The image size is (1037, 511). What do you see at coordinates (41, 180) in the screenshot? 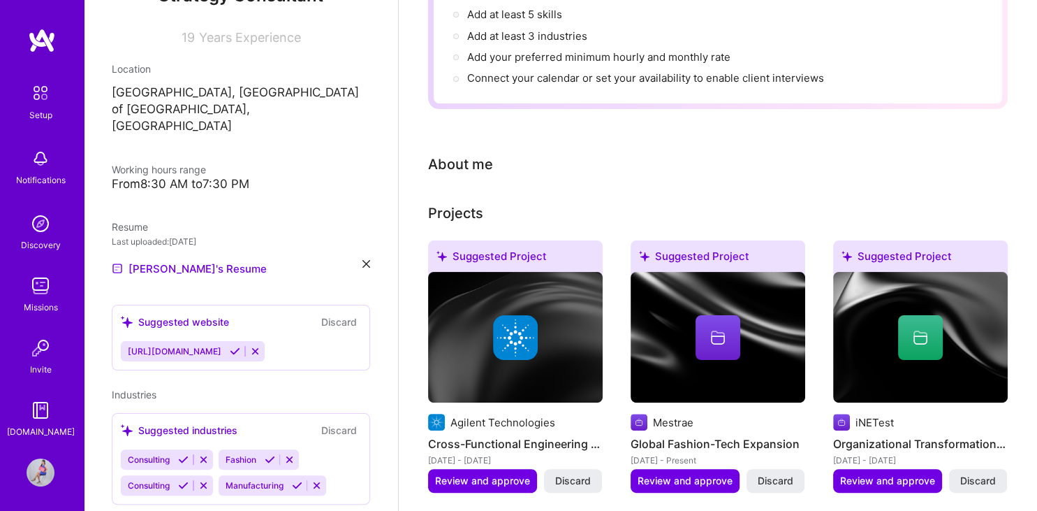
I see `div: Notifications` at bounding box center [41, 180].